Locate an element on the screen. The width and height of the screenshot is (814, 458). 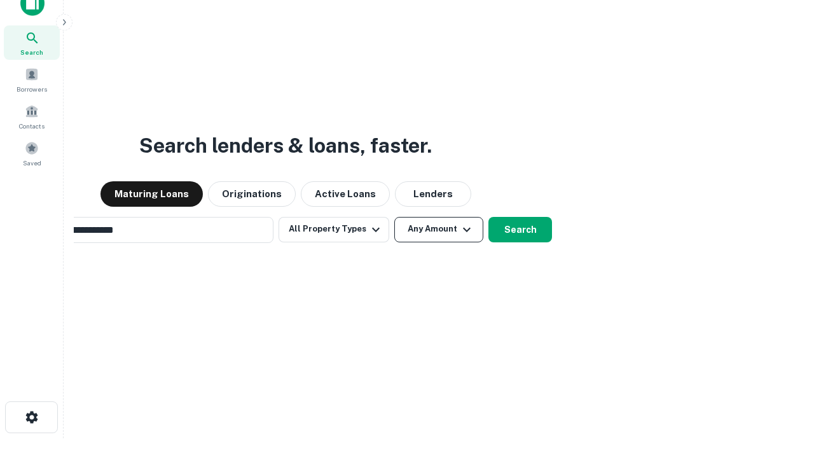
button: Search is located at coordinates (520, 230).